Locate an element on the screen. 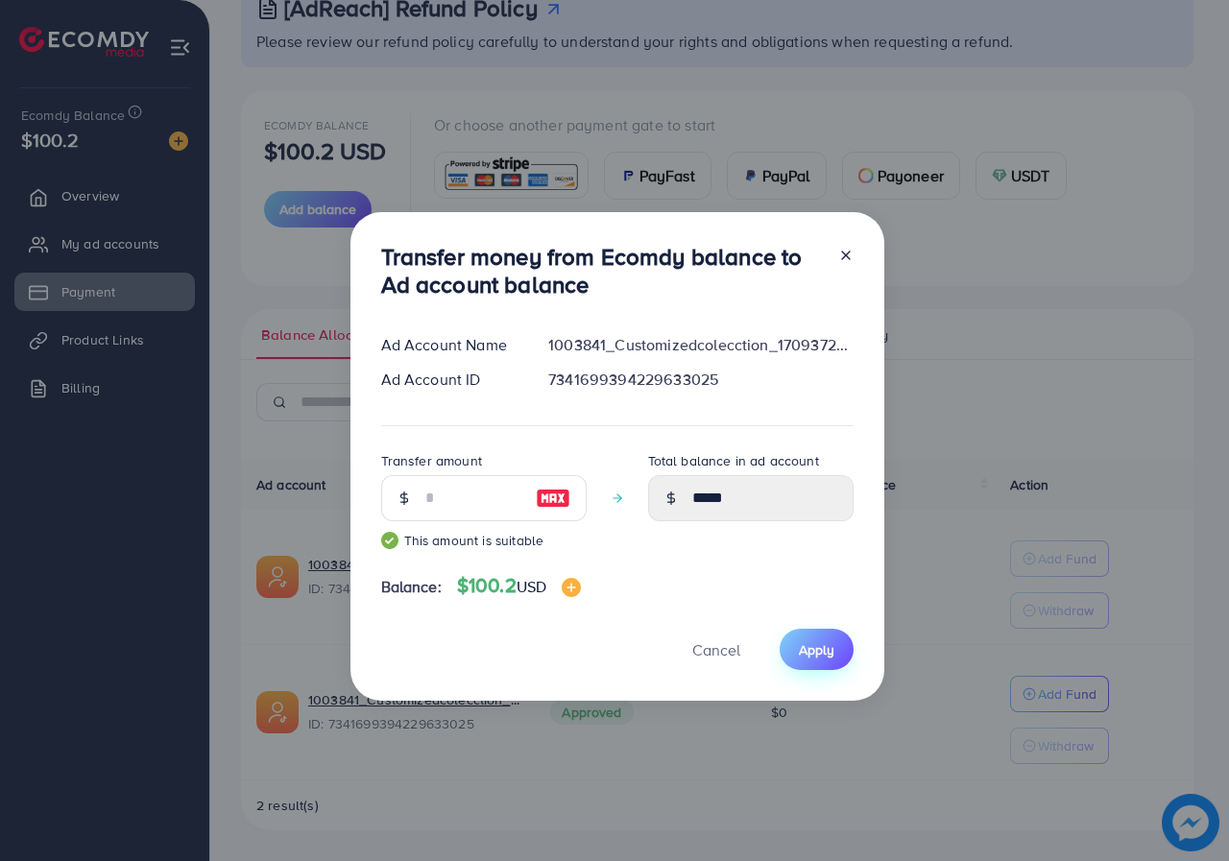  span: USD is located at coordinates (531, 586).